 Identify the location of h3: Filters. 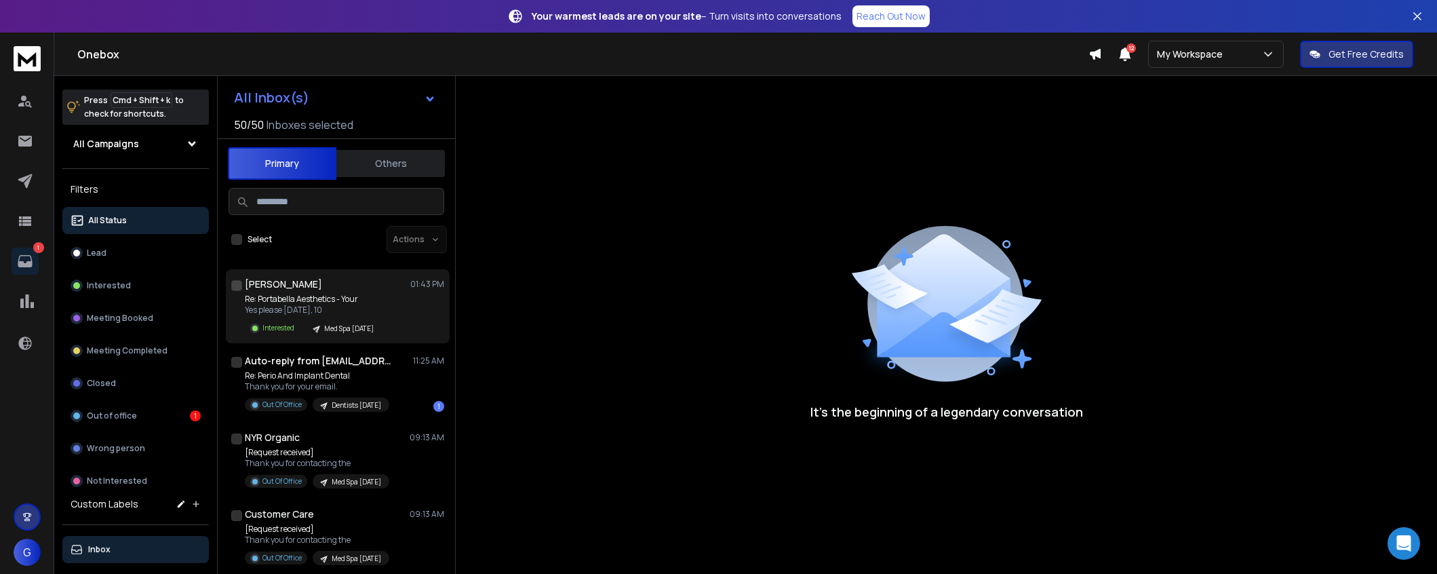
(136, 189).